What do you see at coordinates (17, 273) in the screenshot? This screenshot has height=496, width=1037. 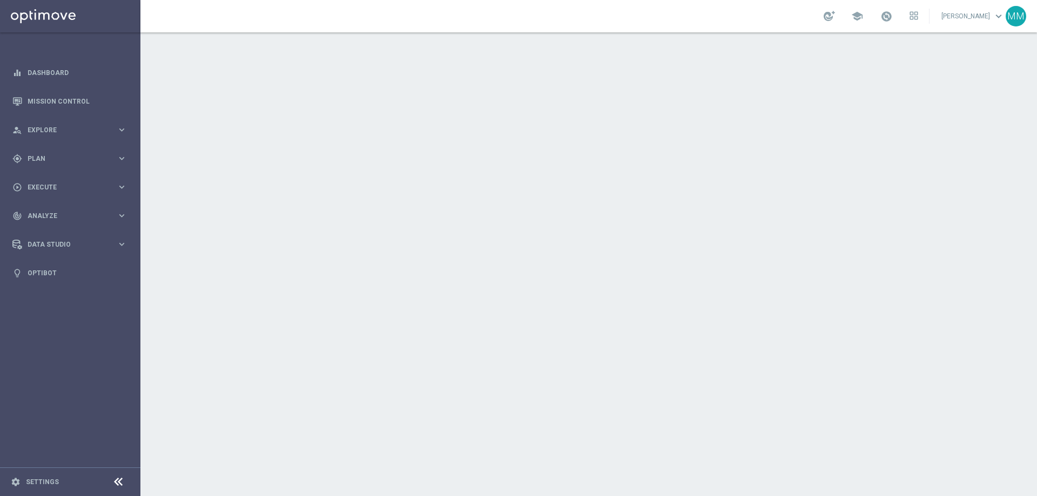 I see `i: lightbulb` at bounding box center [17, 273].